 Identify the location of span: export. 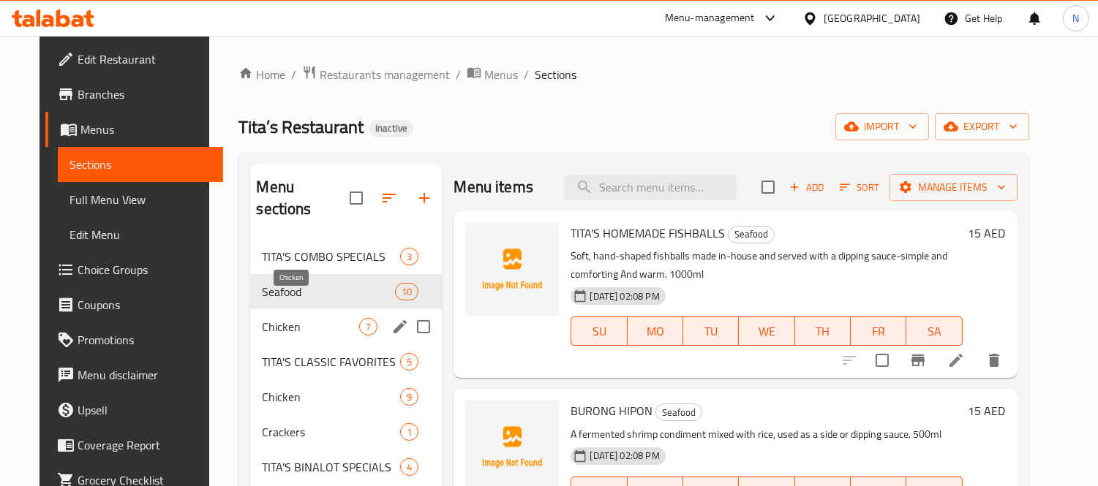
(982, 127).